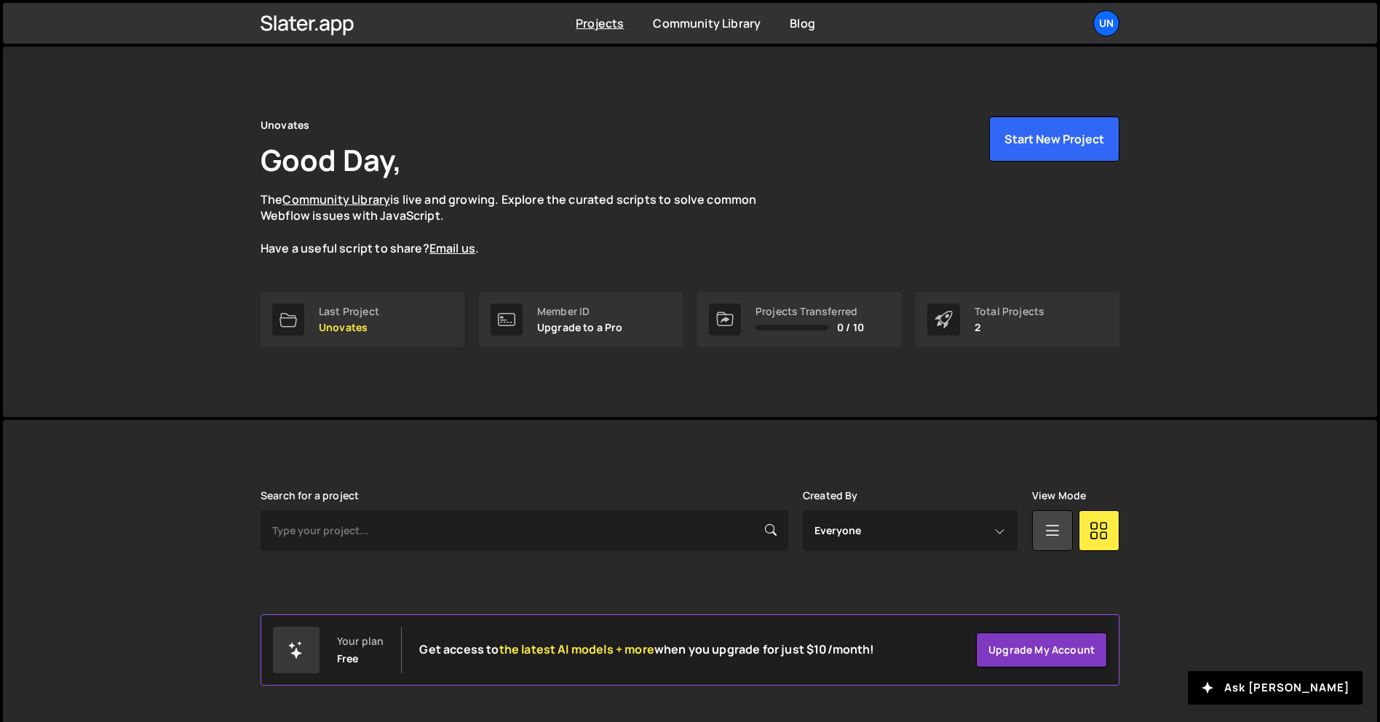 This screenshot has height=722, width=1380. Describe the element at coordinates (309, 496) in the screenshot. I see `label: Search for a project` at that location.